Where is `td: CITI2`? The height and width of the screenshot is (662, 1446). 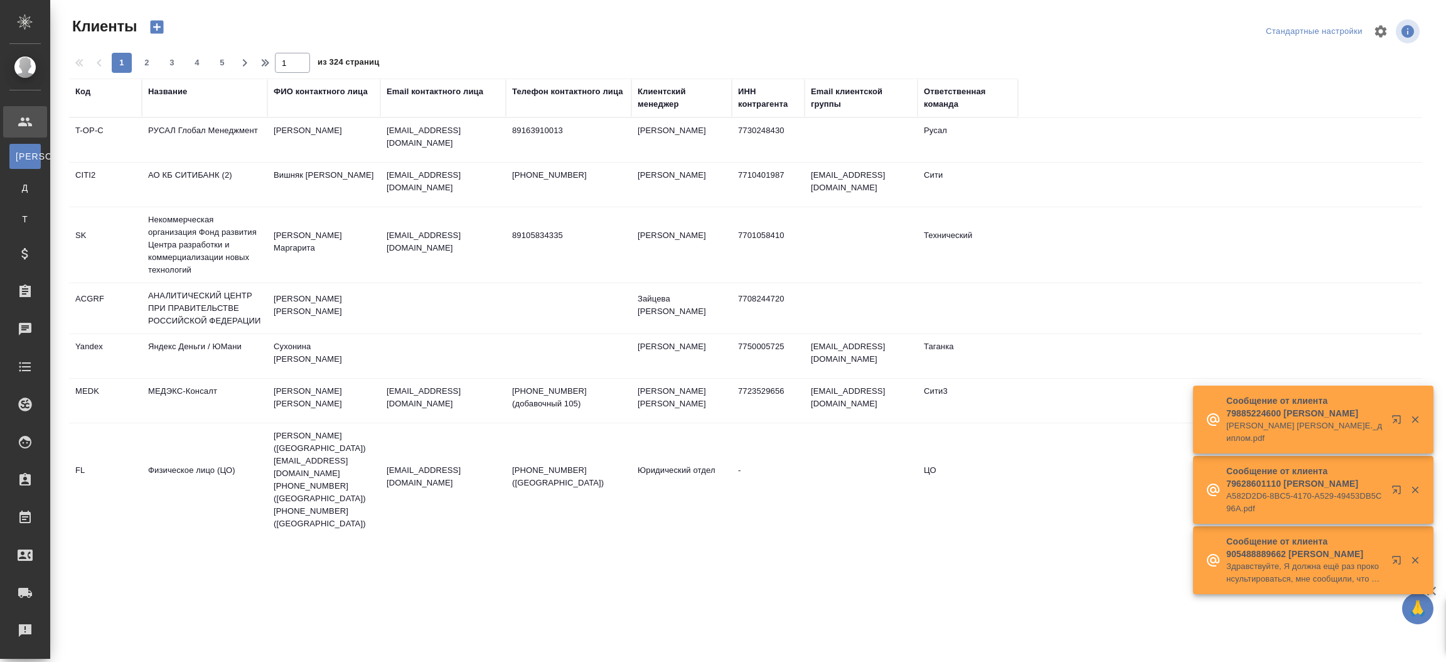 td: CITI2 is located at coordinates (105, 185).